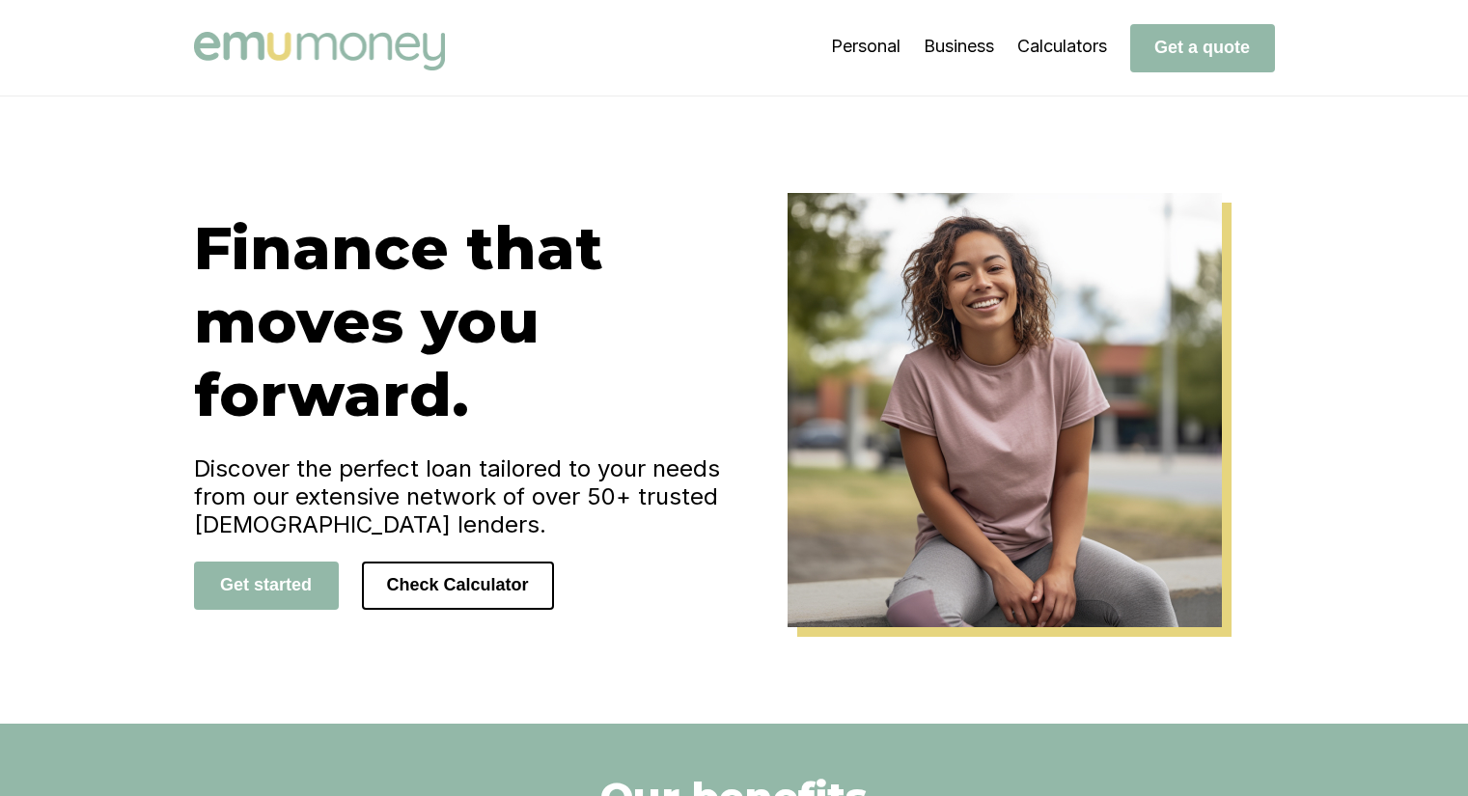  I want to click on button: Get a quote, so click(1202, 48).